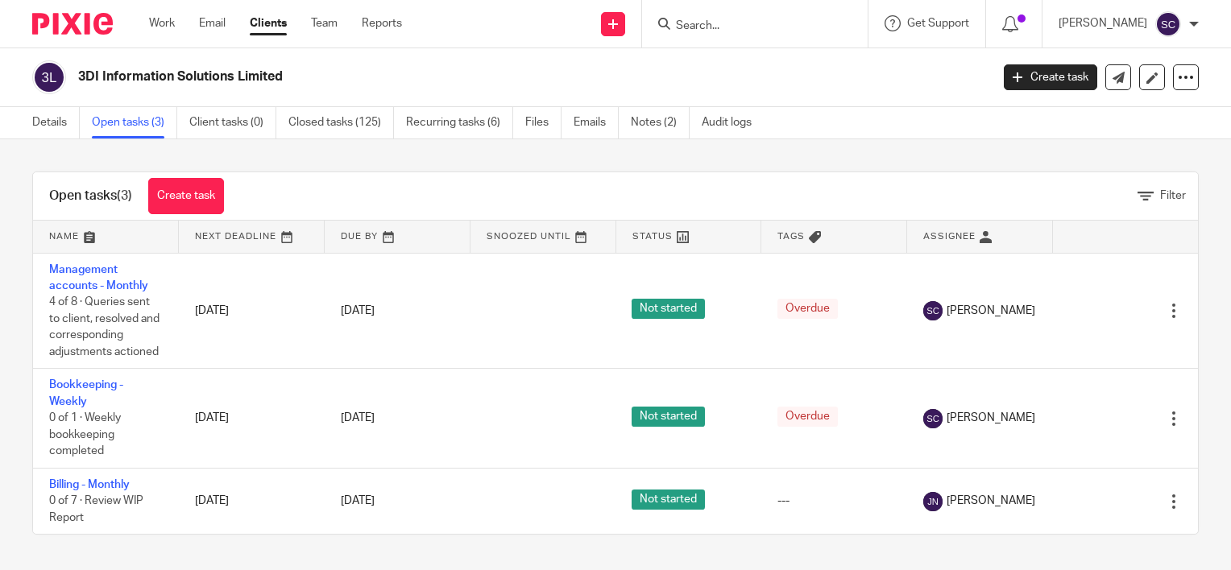  Describe the element at coordinates (90, 196) in the screenshot. I see `h1: Open tasks` at that location.